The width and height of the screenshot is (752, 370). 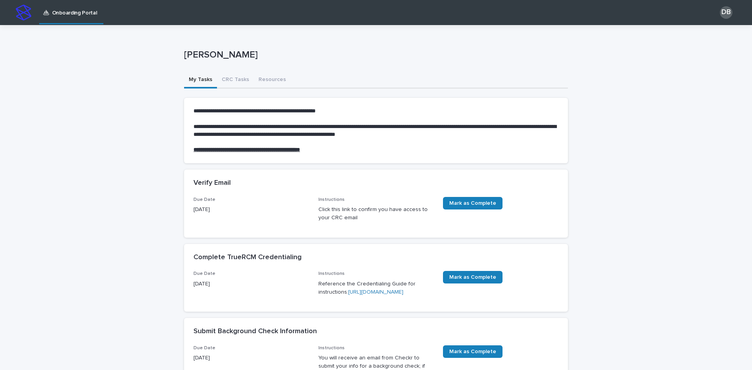 I want to click on div: DB, so click(x=726, y=13).